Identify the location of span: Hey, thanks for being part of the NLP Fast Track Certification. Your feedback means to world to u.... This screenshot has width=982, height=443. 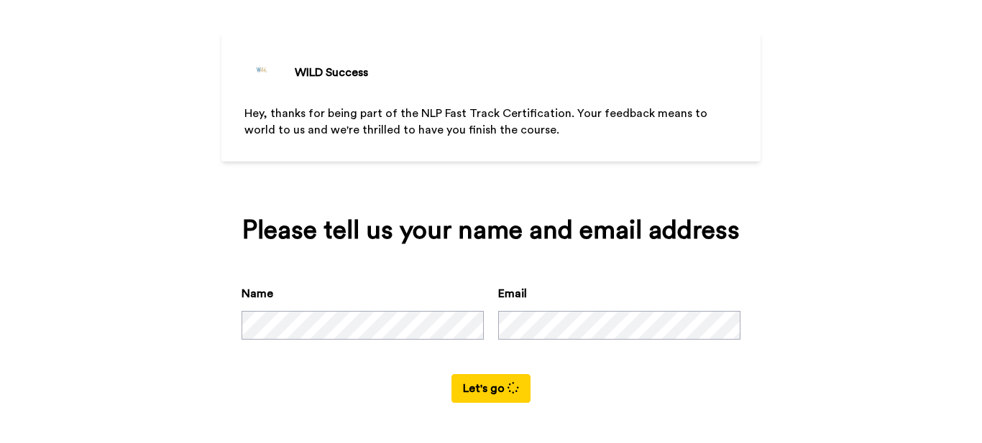
(477, 121).